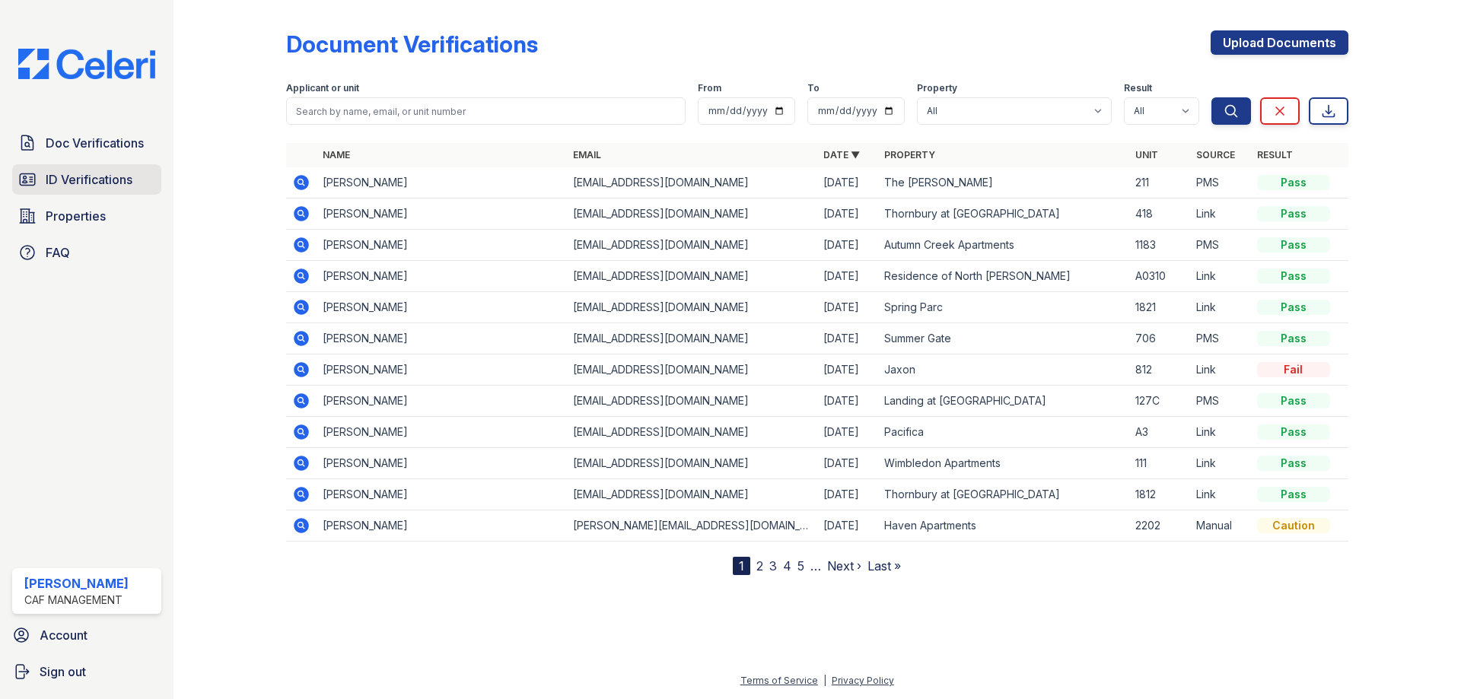 The width and height of the screenshot is (1461, 699). Describe the element at coordinates (336, 154) in the screenshot. I see `a: Name` at that location.